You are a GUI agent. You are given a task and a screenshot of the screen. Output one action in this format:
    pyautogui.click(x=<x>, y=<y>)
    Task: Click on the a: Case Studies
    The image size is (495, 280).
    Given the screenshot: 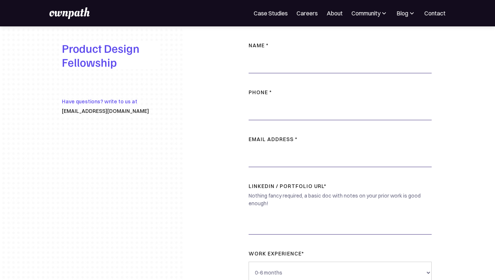 What is the action you would take?
    pyautogui.click(x=270, y=13)
    